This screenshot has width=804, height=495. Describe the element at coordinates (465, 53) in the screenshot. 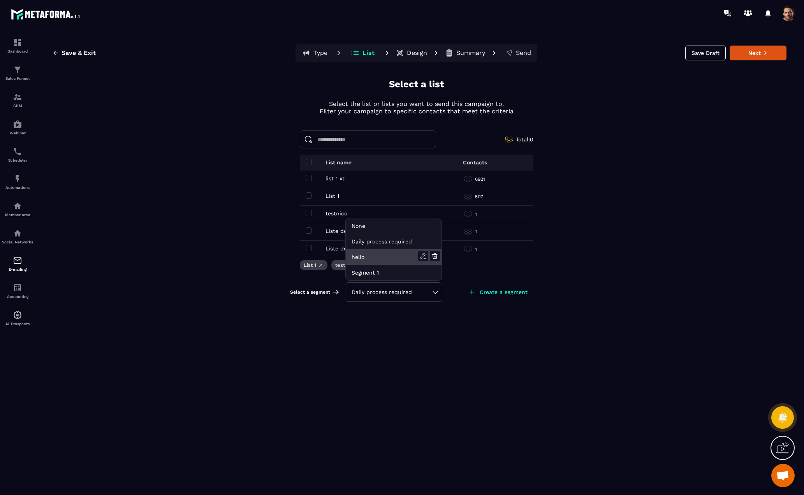

I see `button: Summary` at that location.